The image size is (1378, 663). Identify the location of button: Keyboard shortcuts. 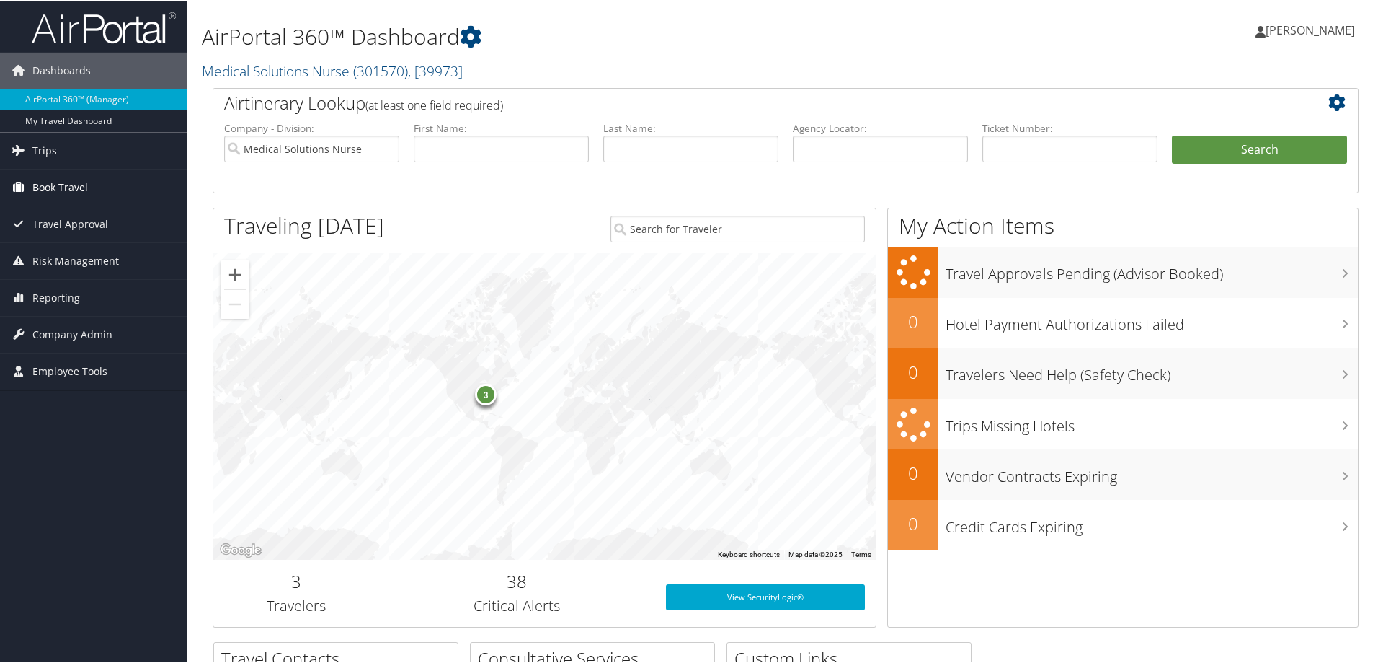
(749, 553).